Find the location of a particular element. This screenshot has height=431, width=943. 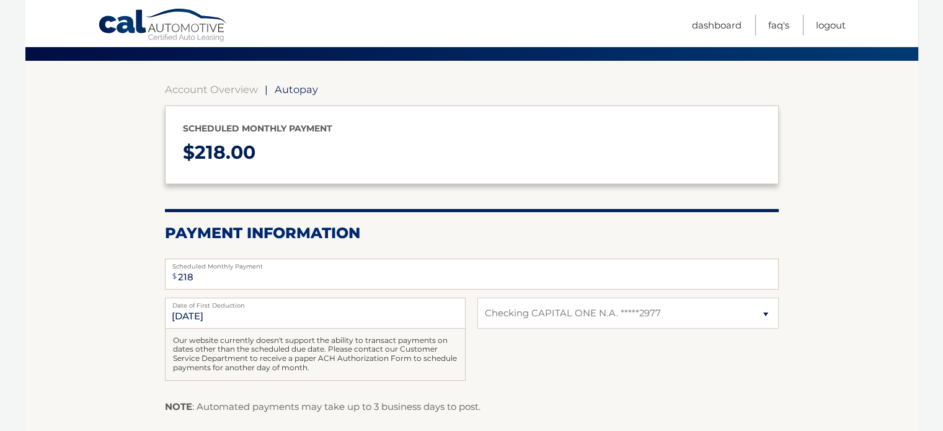

span: Autopay is located at coordinates (296, 89).